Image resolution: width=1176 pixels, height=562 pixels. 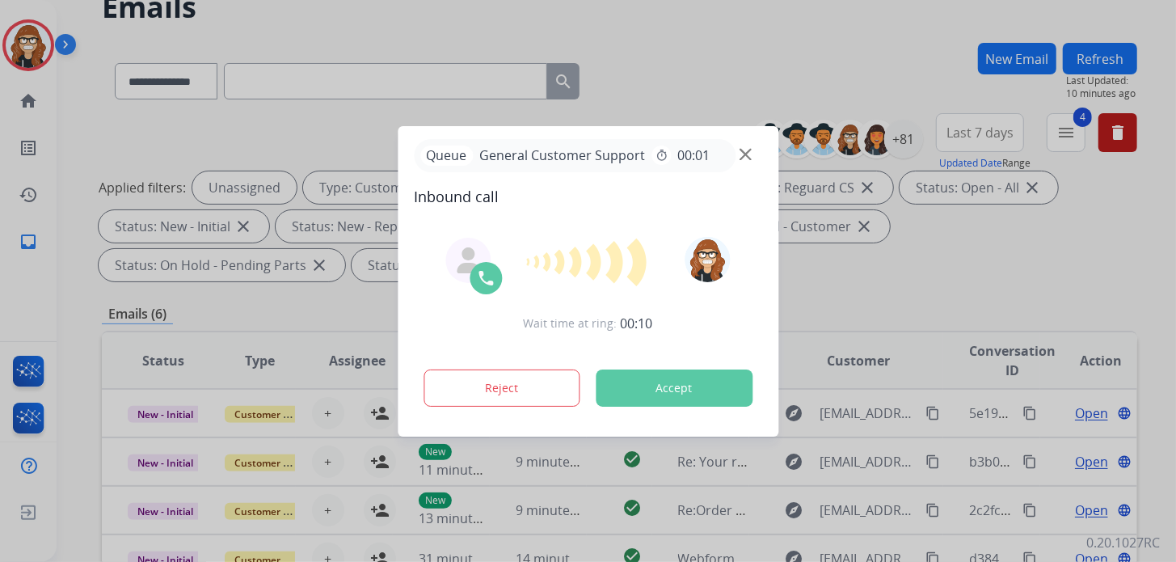 What do you see at coordinates (661, 155) in the screenshot?
I see `mat-icon: timer` at bounding box center [661, 155].